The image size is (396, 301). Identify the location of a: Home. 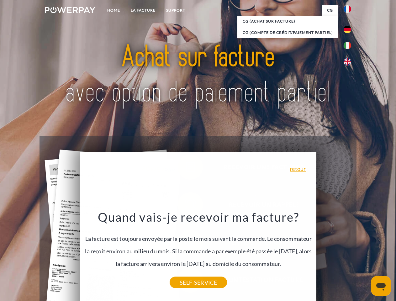
(113, 10).